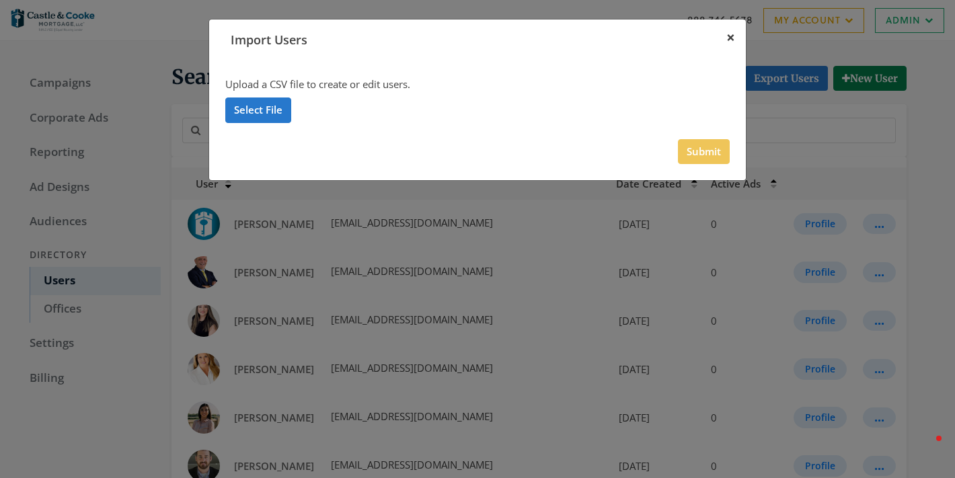 The height and width of the screenshot is (478, 955). Describe the element at coordinates (478, 102) in the screenshot. I see `div: Upload a CSV file to create or edit users.` at that location.